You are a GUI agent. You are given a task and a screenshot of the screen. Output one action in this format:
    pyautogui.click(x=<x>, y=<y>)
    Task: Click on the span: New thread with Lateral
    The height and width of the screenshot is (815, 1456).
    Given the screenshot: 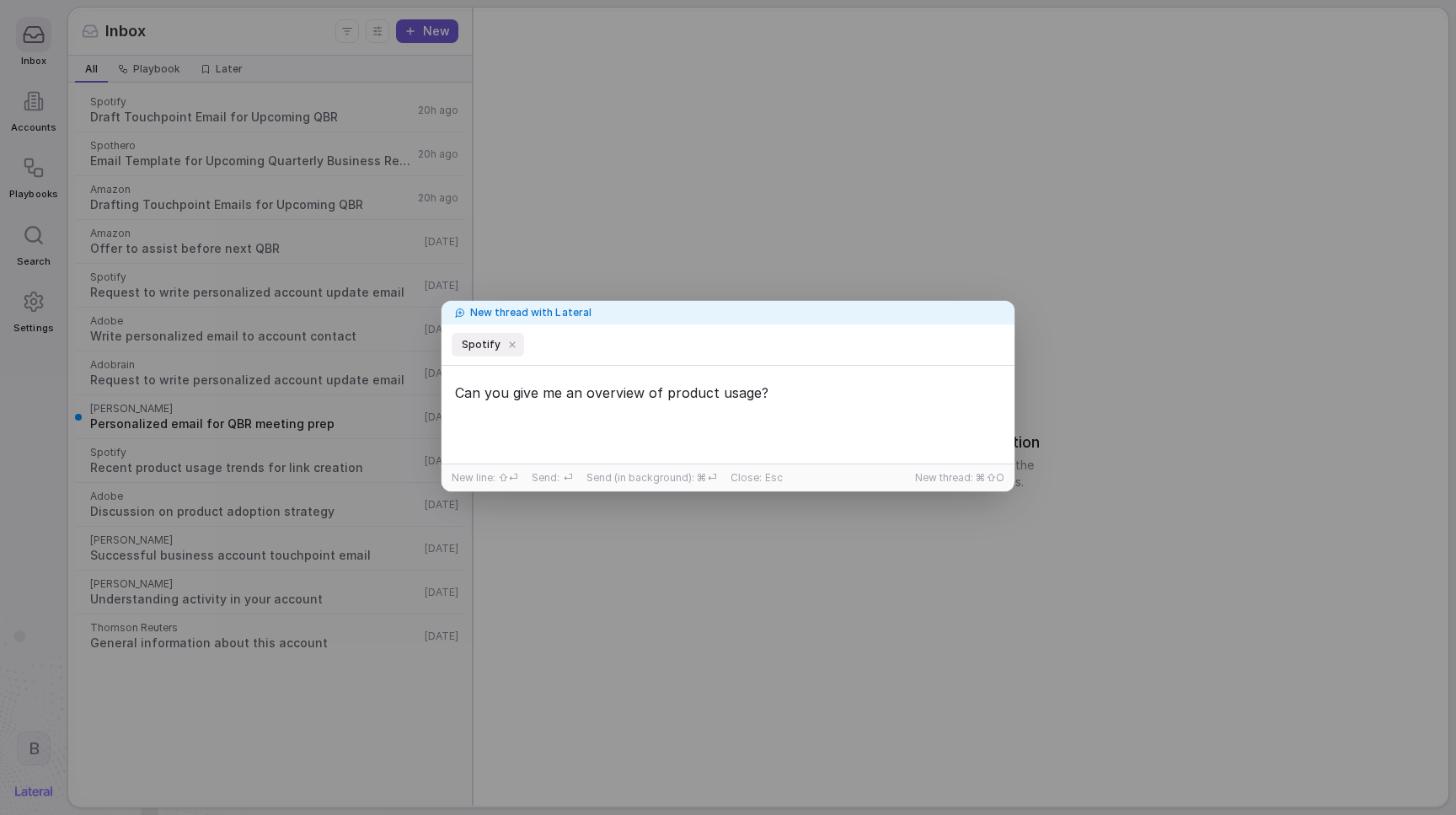 What is the action you would take?
    pyautogui.click(x=531, y=313)
    